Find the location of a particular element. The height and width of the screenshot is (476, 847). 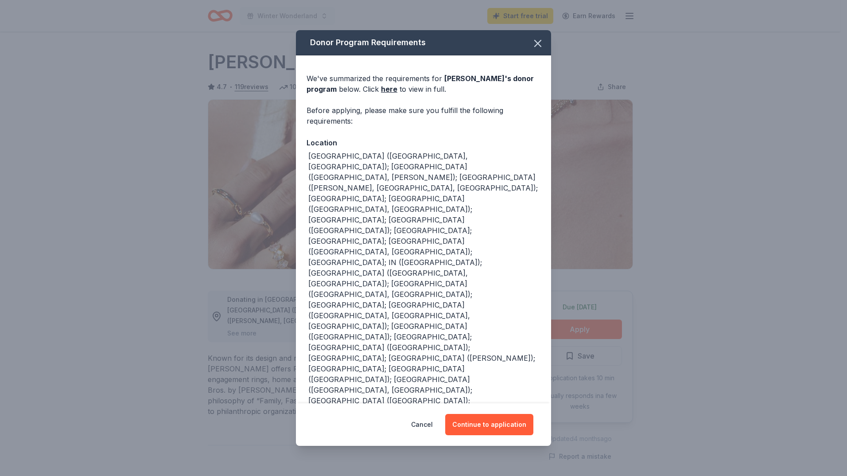

a: here is located at coordinates (389, 89).